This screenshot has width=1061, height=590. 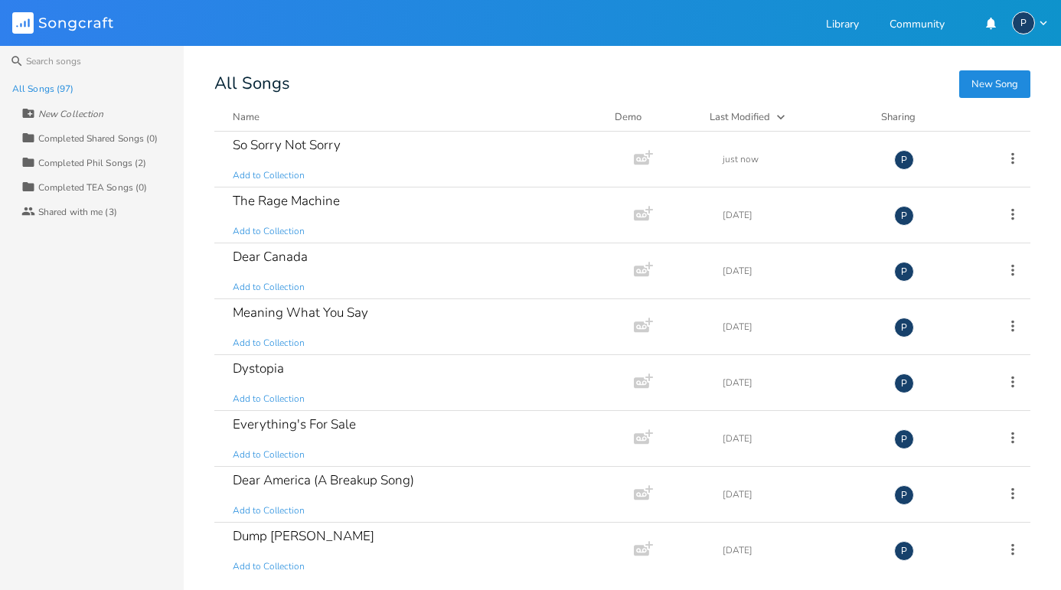 I want to click on div: Sharing, so click(x=927, y=117).